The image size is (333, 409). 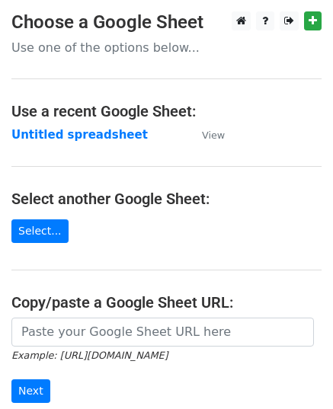 What do you see at coordinates (206, 135) in the screenshot?
I see `a: View` at bounding box center [206, 135].